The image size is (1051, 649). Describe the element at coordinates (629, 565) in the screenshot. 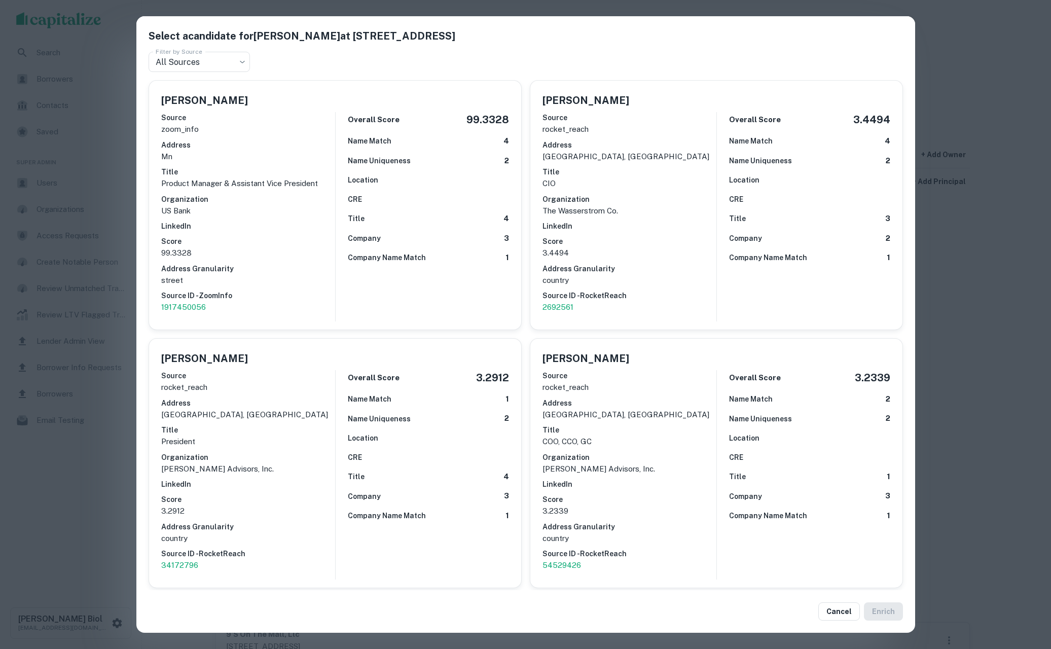

I see `a: 54529426` at that location.